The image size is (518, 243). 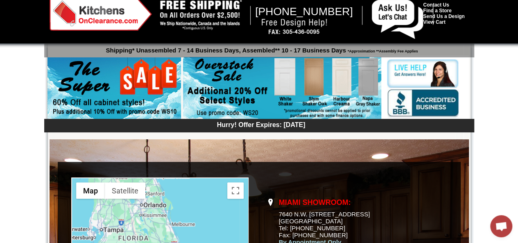 What do you see at coordinates (125, 190) in the screenshot?
I see `button: Show satellite imagery` at bounding box center [125, 190].